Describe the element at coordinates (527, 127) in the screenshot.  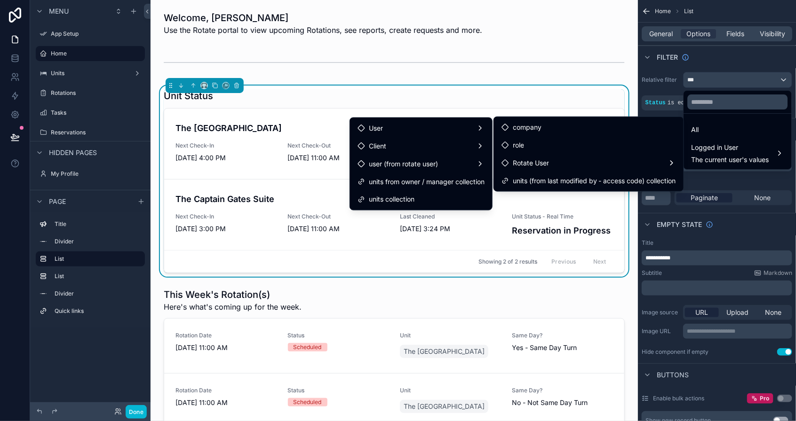
I see `span: company` at that location.